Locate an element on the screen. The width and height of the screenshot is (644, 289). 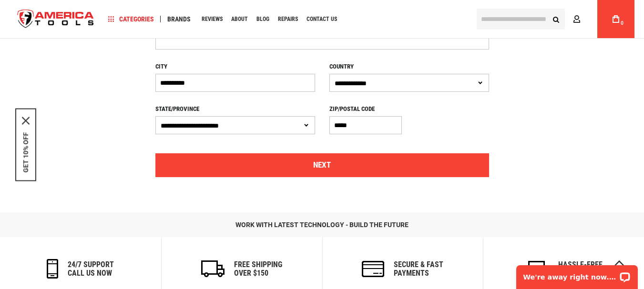
p: We're away right now. Please check back later! is located at coordinates (61, 18).